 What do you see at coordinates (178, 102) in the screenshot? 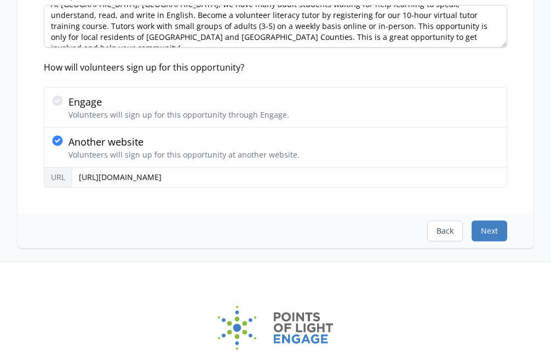
I see `p: Engage` at bounding box center [178, 102].